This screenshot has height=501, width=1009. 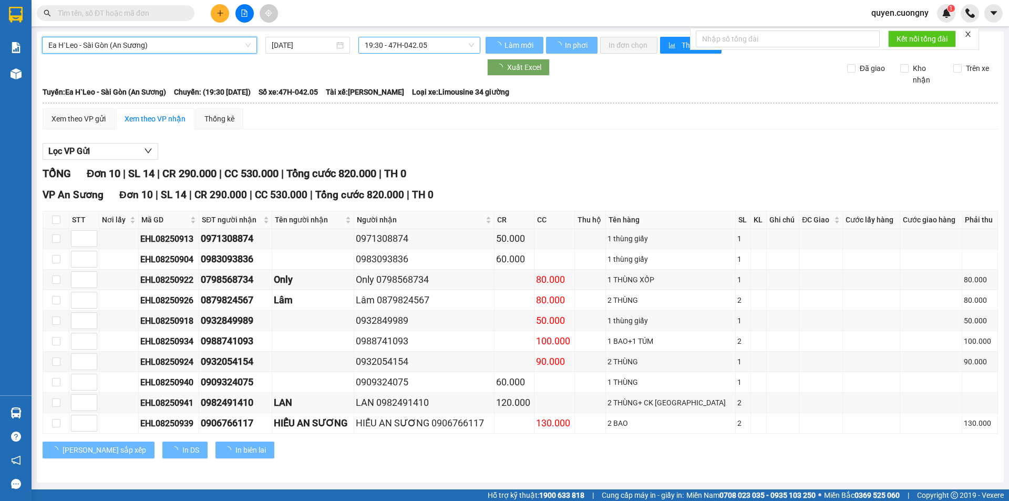 I want to click on span: TH 0, so click(x=422, y=194).